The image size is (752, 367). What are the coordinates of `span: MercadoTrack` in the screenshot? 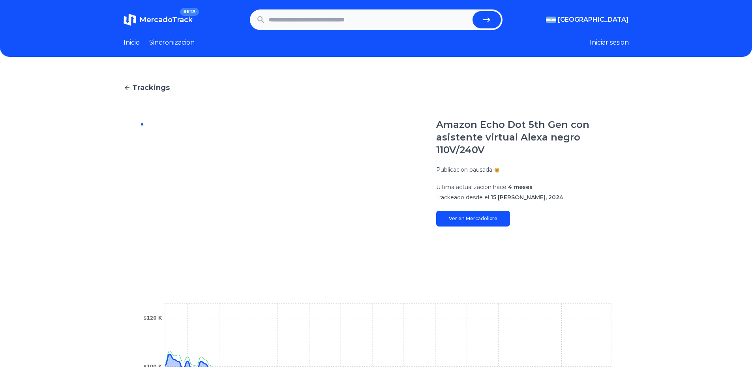 It's located at (166, 20).